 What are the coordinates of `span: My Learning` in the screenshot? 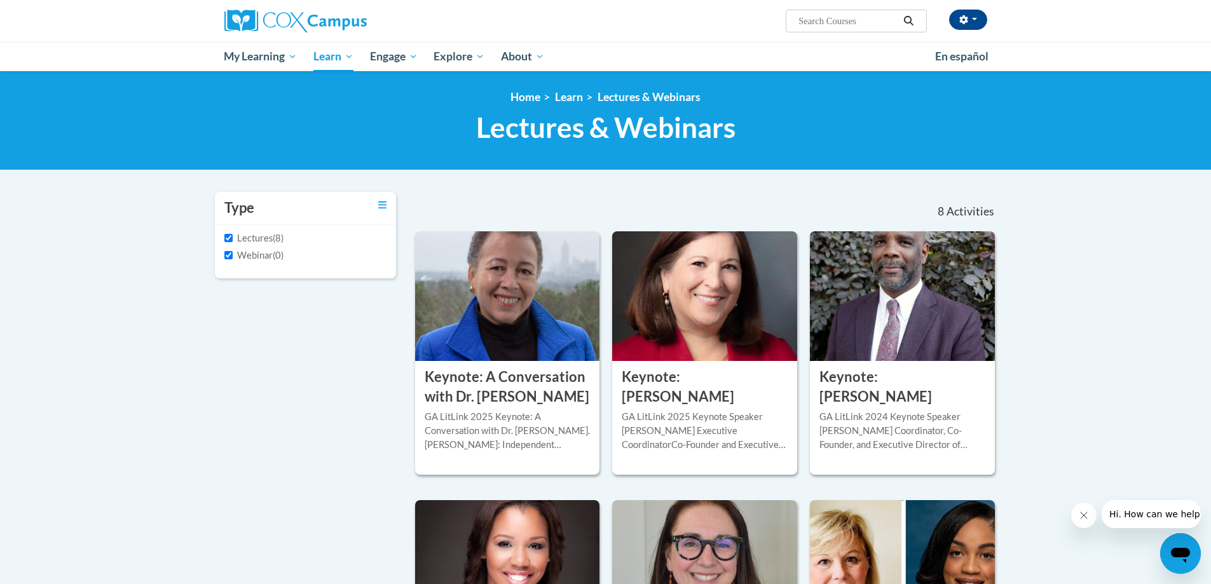 It's located at (260, 57).